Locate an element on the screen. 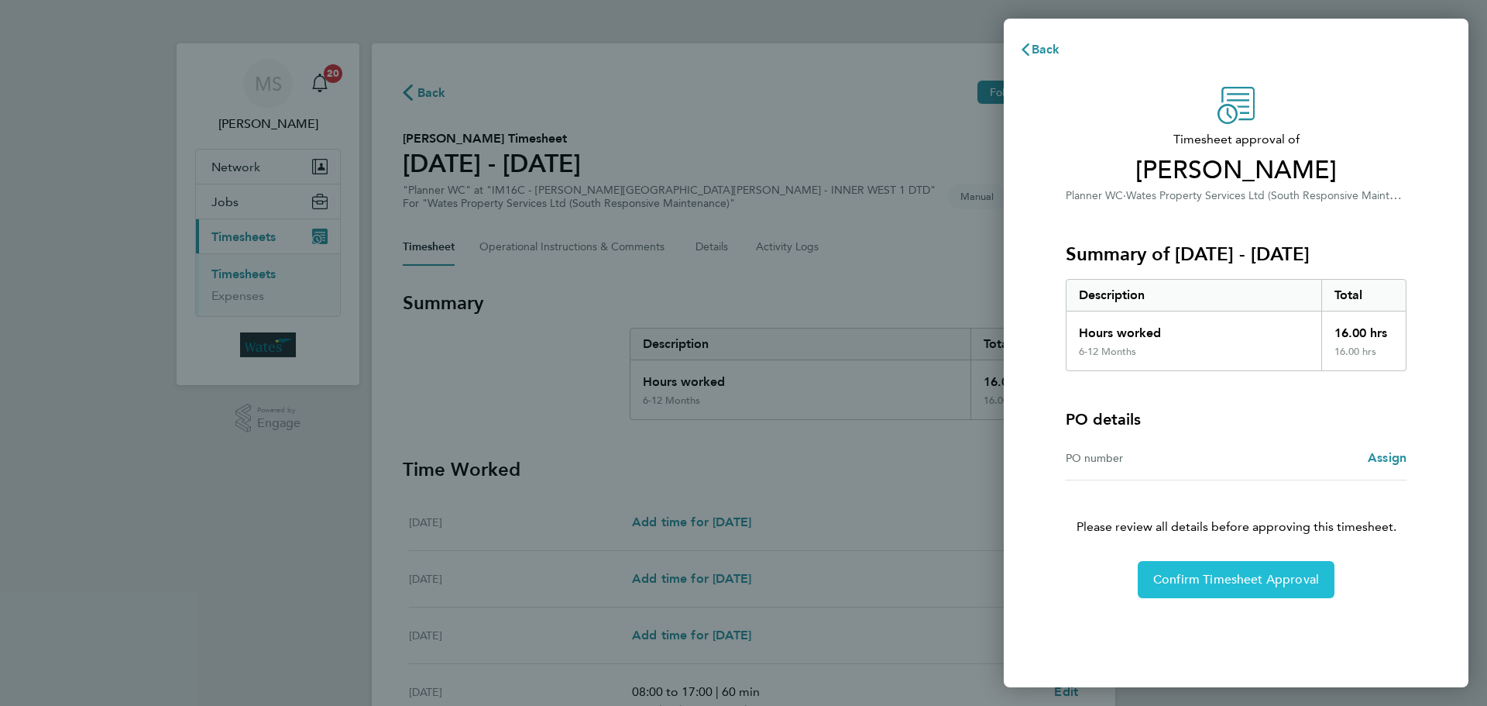 The image size is (1487, 706). button: Back is located at coordinates (1040, 50).